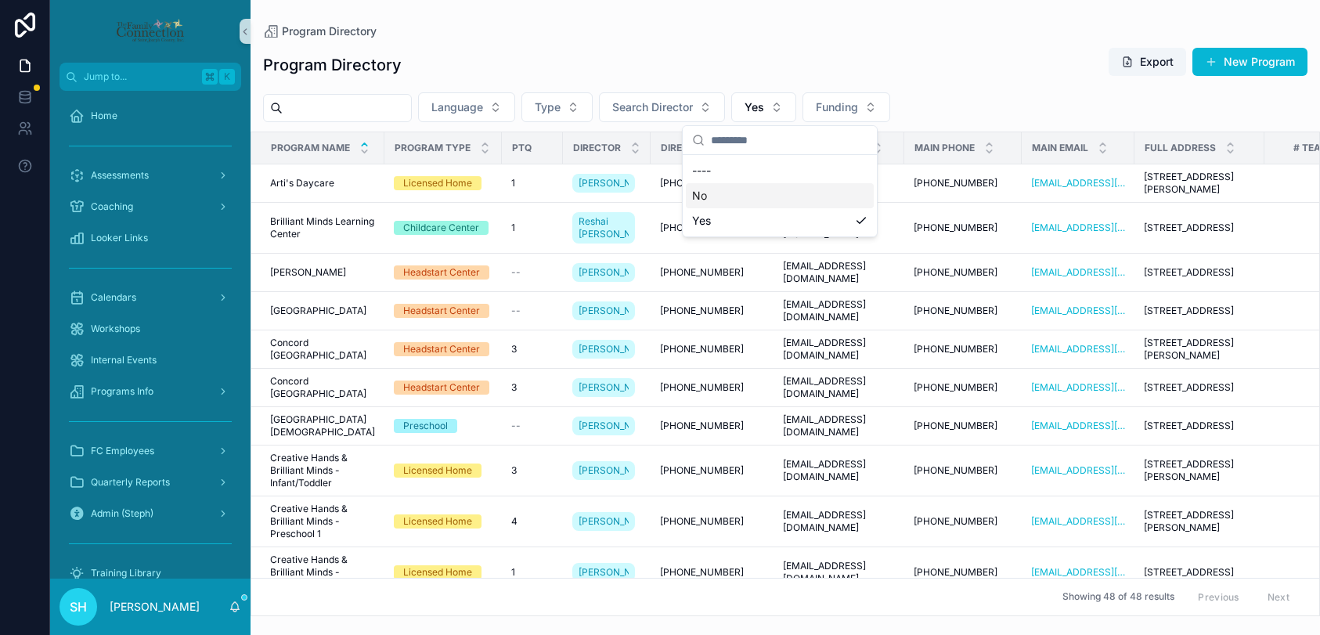 The height and width of the screenshot is (635, 1320). Describe the element at coordinates (532, 387) in the screenshot. I see `a: 3` at that location.